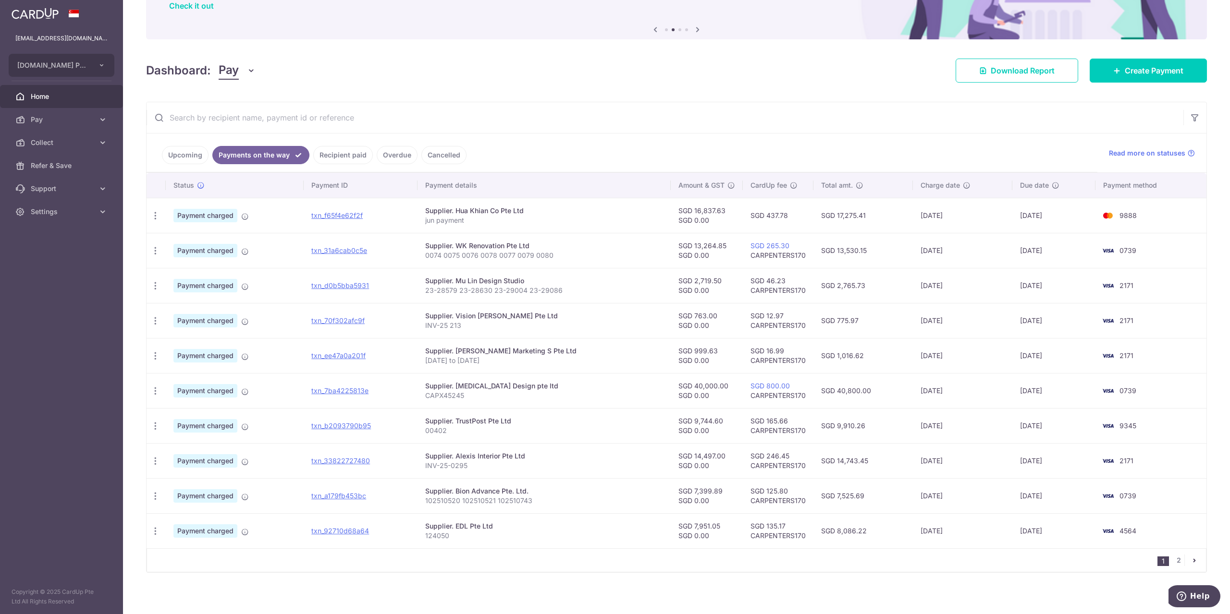 This screenshot has height=614, width=1230. Describe the element at coordinates (1148, 71) in the screenshot. I see `a: Create Payment` at that location.